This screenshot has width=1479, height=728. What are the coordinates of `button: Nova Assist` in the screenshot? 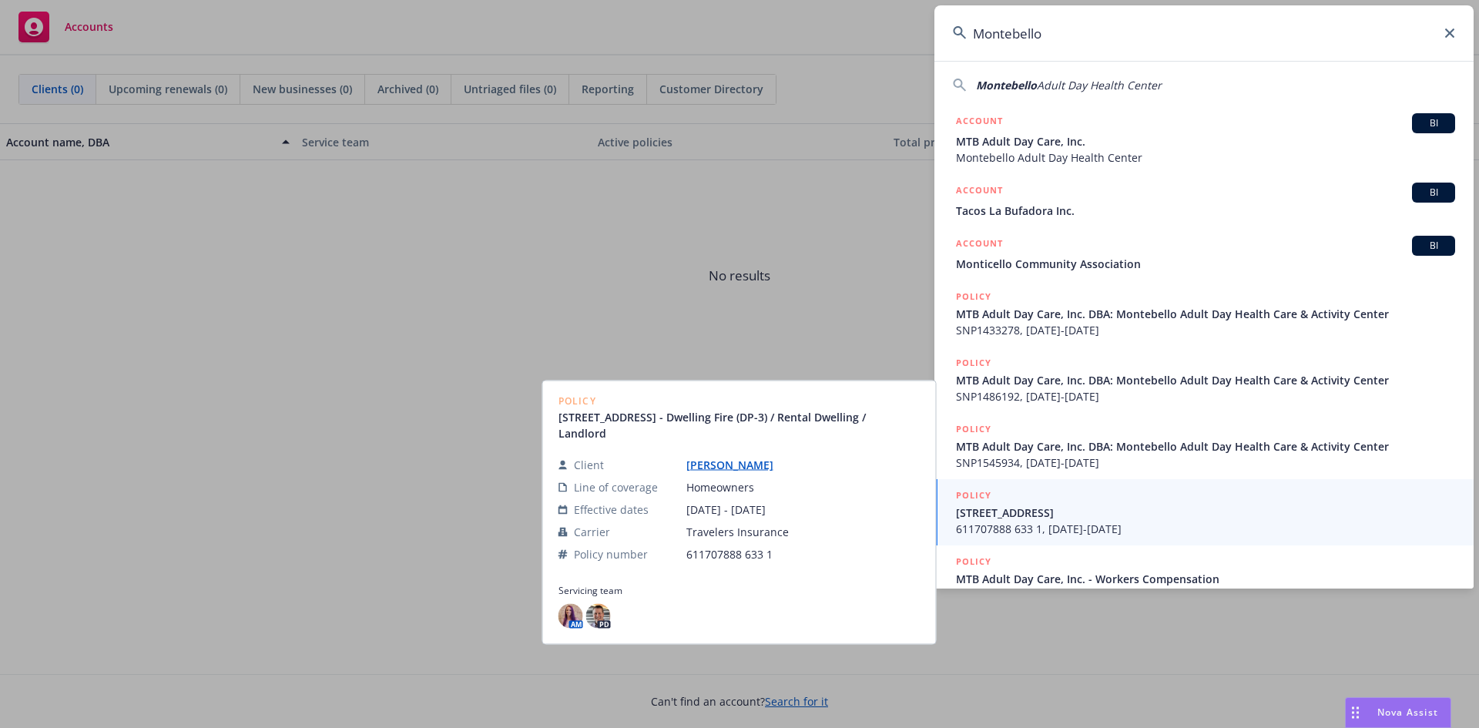 It's located at (1398, 713).